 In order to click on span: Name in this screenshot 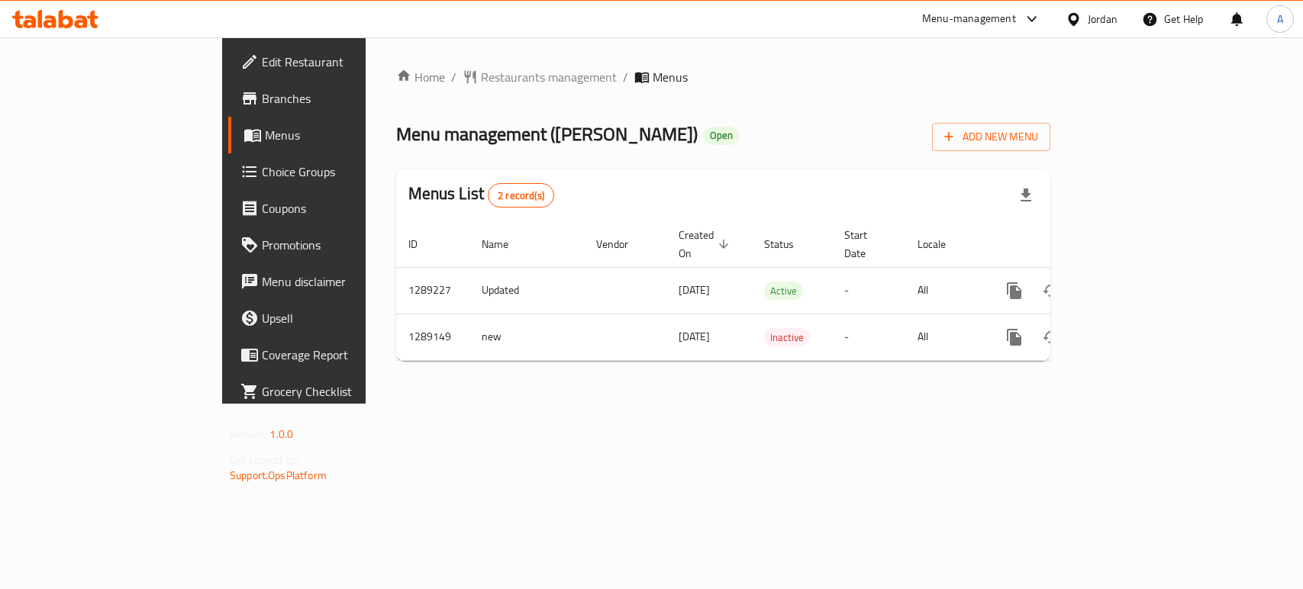, I will do `click(505, 244)`.